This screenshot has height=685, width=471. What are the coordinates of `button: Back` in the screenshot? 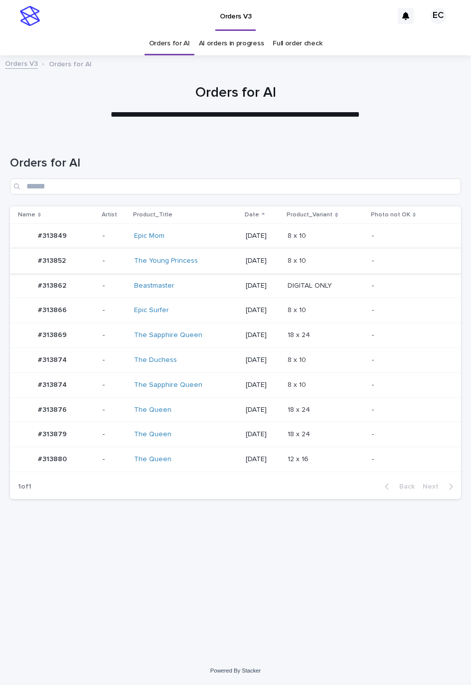 It's located at (398, 487).